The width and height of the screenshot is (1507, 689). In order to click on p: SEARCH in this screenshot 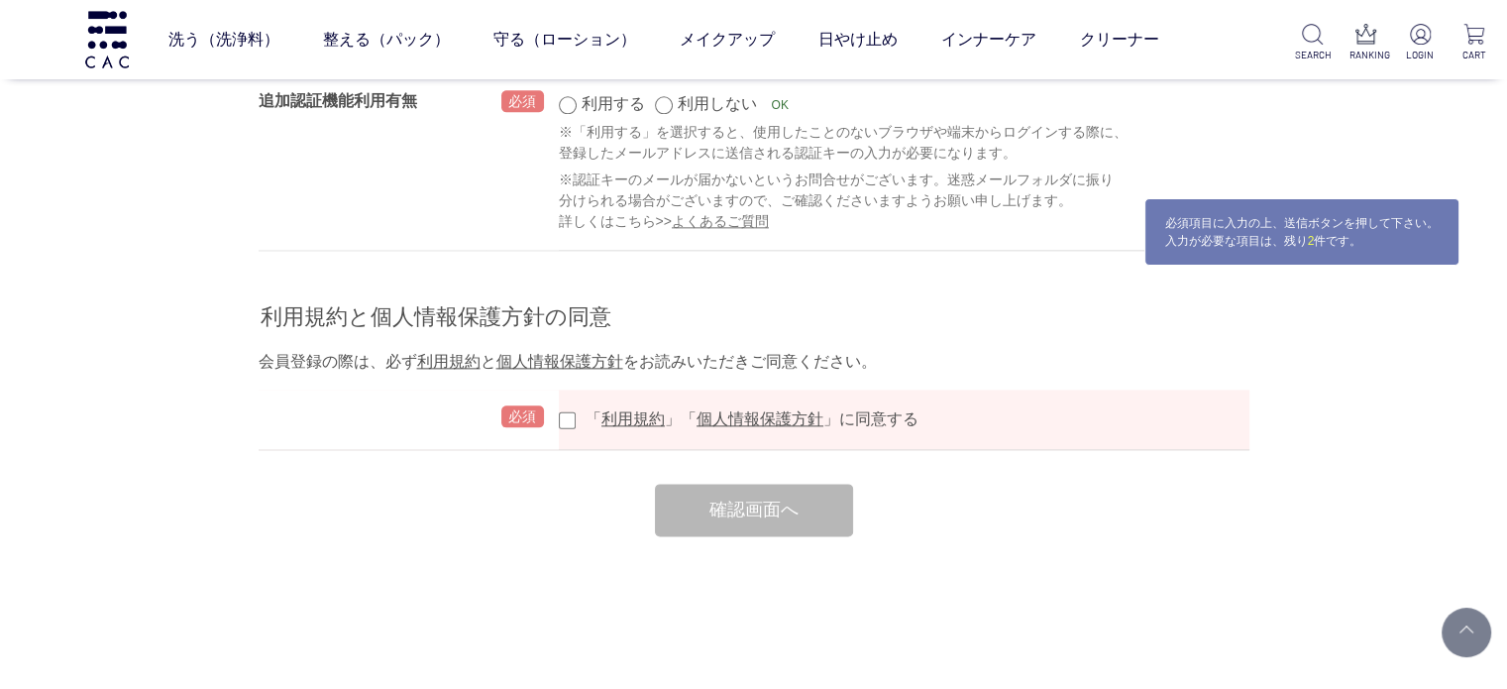, I will do `click(1312, 54)`.